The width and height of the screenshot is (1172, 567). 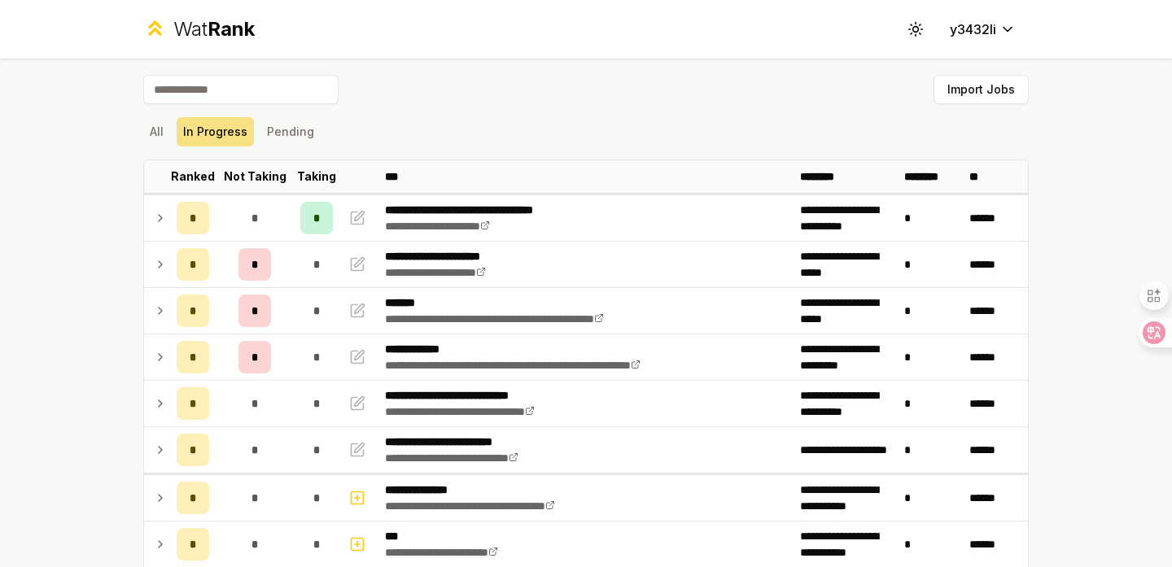 I want to click on a: WatRank, so click(x=199, y=29).